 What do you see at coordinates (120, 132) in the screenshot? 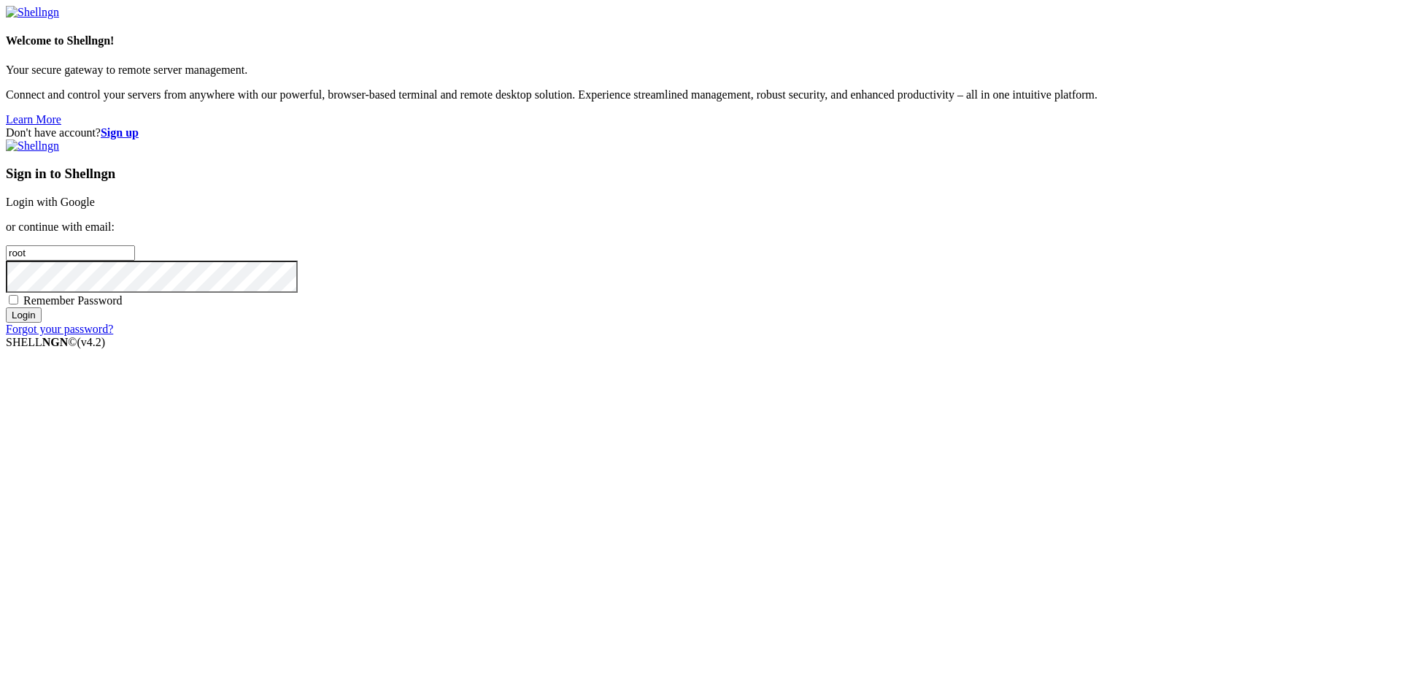
I see `strong: Sign up` at bounding box center [120, 132].